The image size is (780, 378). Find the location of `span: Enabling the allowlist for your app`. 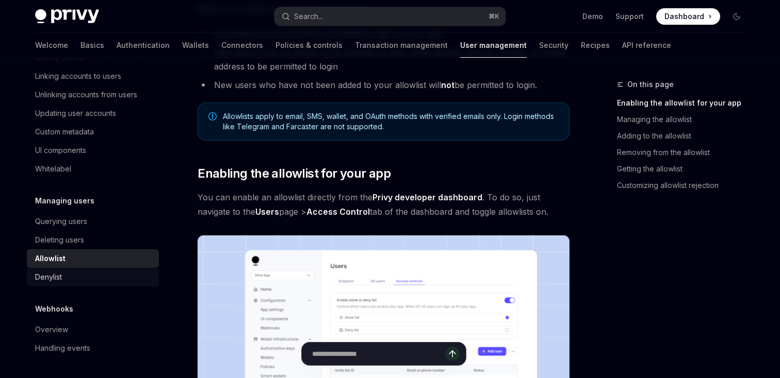

span: Enabling the allowlist for your app is located at coordinates (294, 174).